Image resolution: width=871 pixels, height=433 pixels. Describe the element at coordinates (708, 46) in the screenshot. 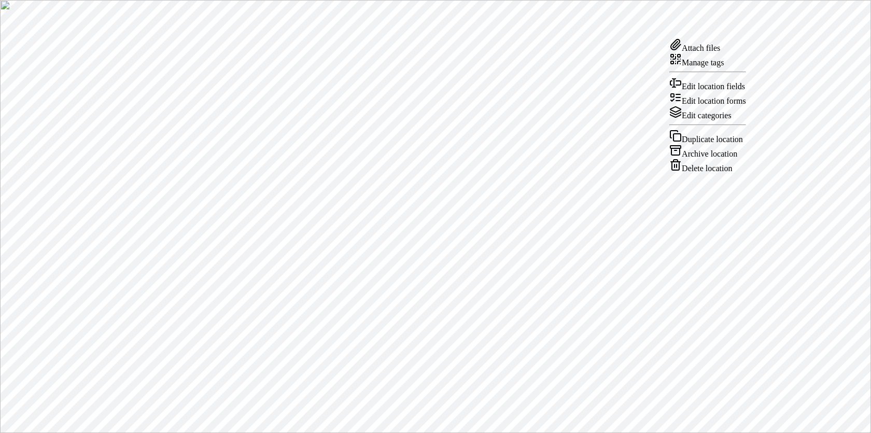

I see `div: Attach files` at that location.